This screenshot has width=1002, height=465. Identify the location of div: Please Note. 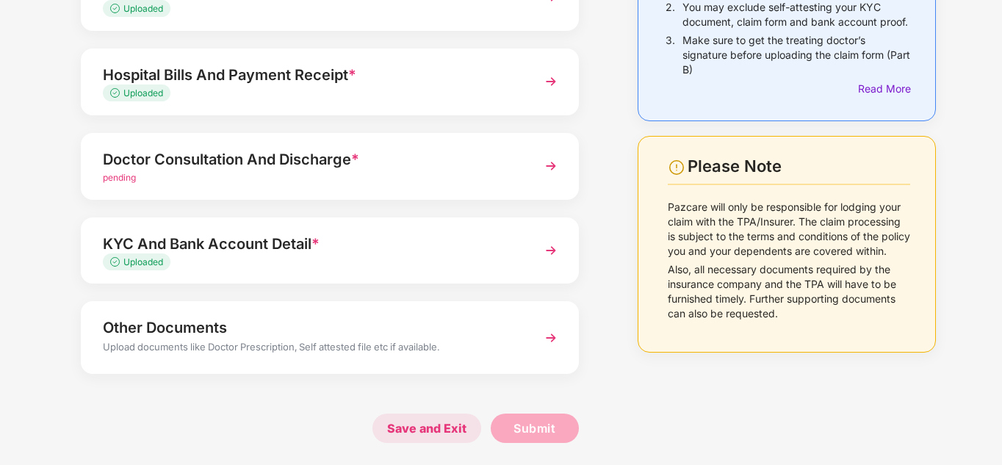
(799, 166).